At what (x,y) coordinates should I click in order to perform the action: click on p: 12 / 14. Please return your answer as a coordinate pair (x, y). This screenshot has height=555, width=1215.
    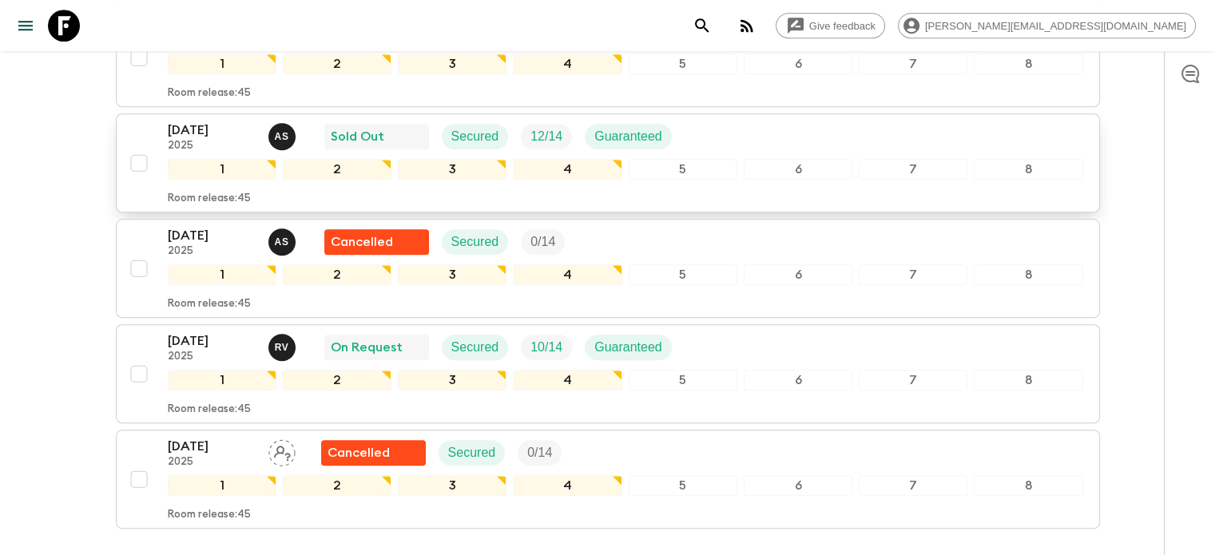
    Looking at the image, I should click on (546, 137).